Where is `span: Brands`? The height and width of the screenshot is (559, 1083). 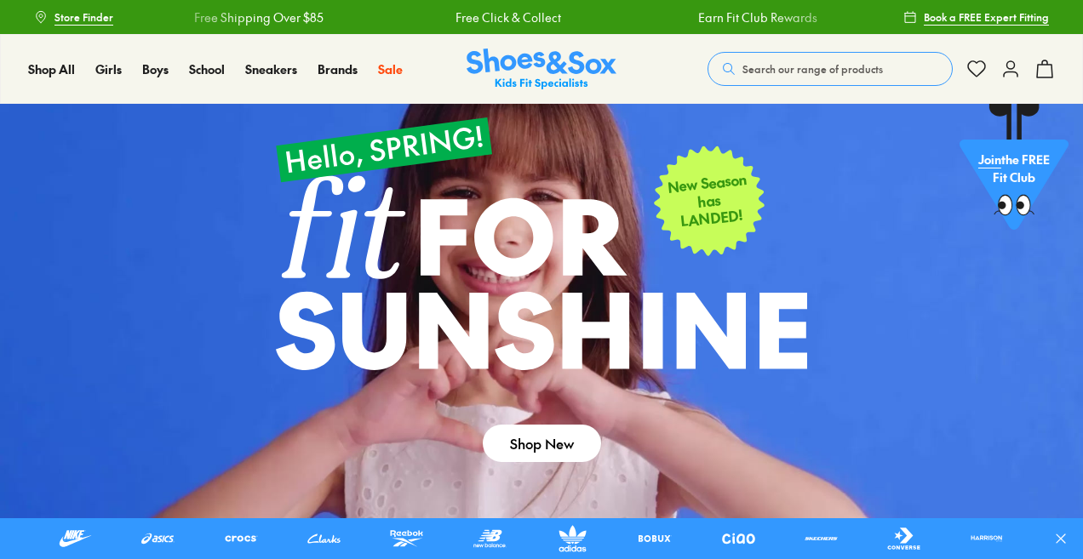
span: Brands is located at coordinates (337, 69).